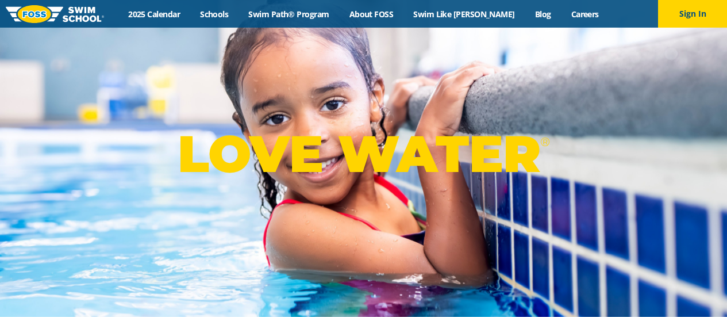 The height and width of the screenshot is (317, 727). Describe the element at coordinates (363, 153) in the screenshot. I see `p: LOVE WATER` at that location.